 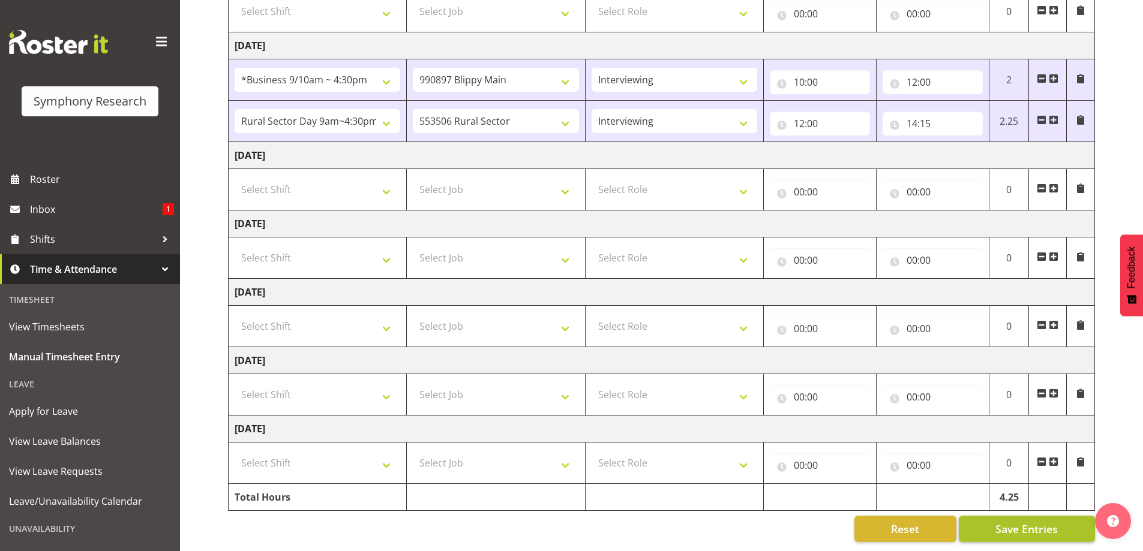 What do you see at coordinates (90, 357) in the screenshot?
I see `a: Manual Timesheet Entry` at bounding box center [90, 357].